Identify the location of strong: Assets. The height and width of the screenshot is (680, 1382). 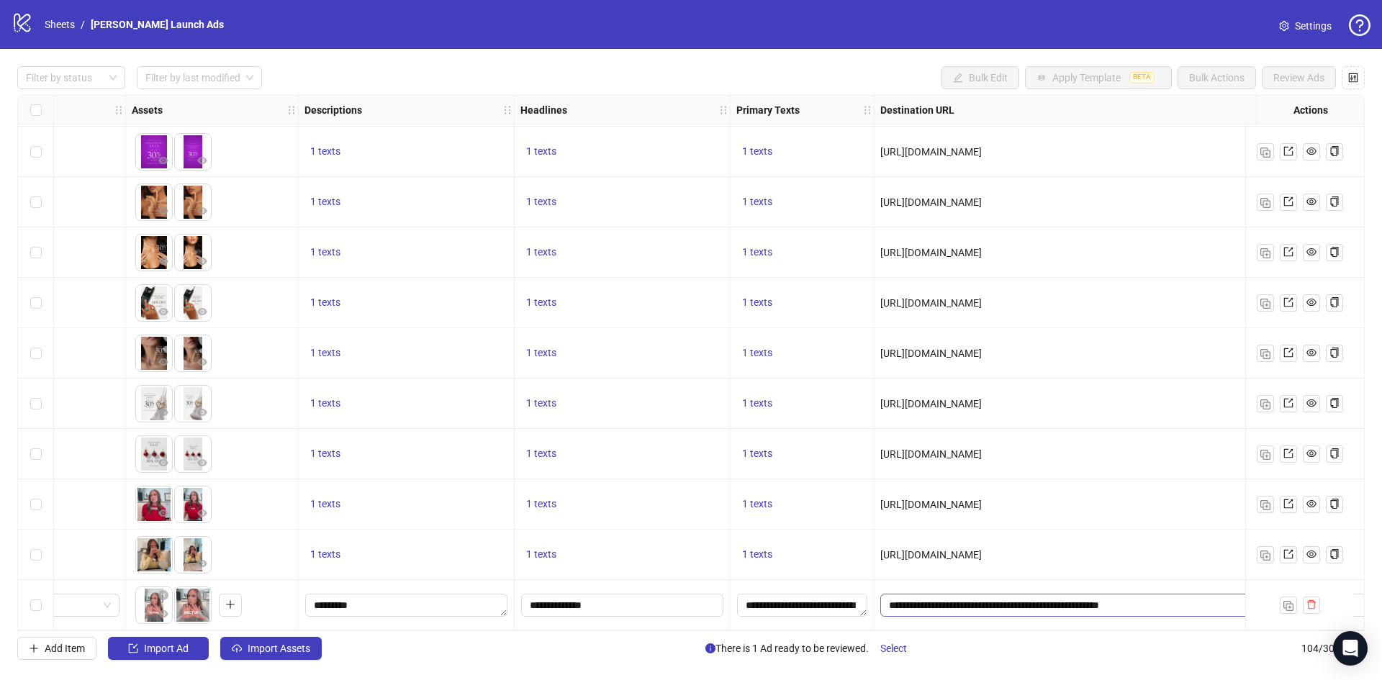
(147, 110).